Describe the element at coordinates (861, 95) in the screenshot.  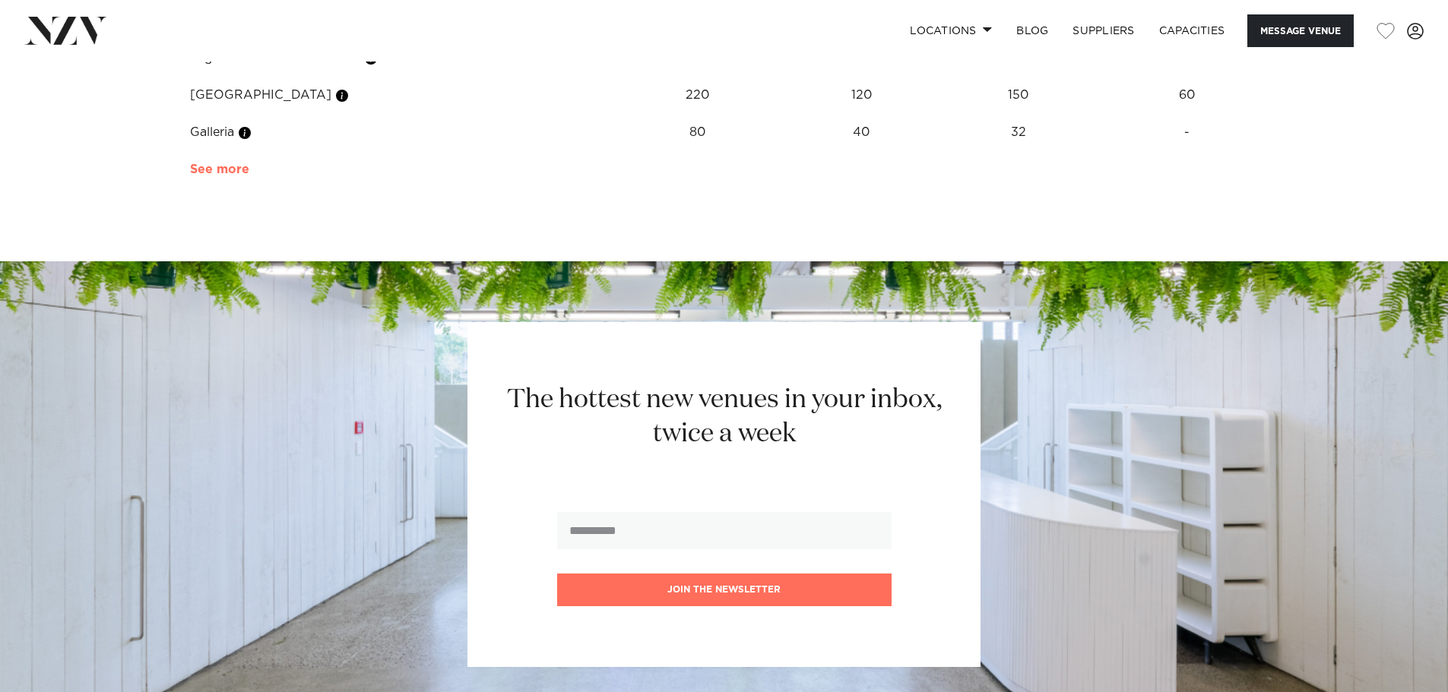
I see `td: 120` at that location.